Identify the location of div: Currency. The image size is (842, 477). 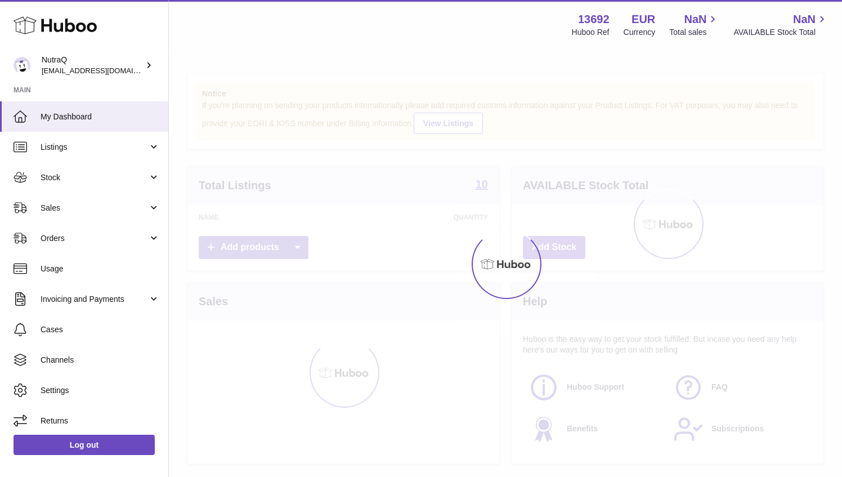
(640, 32).